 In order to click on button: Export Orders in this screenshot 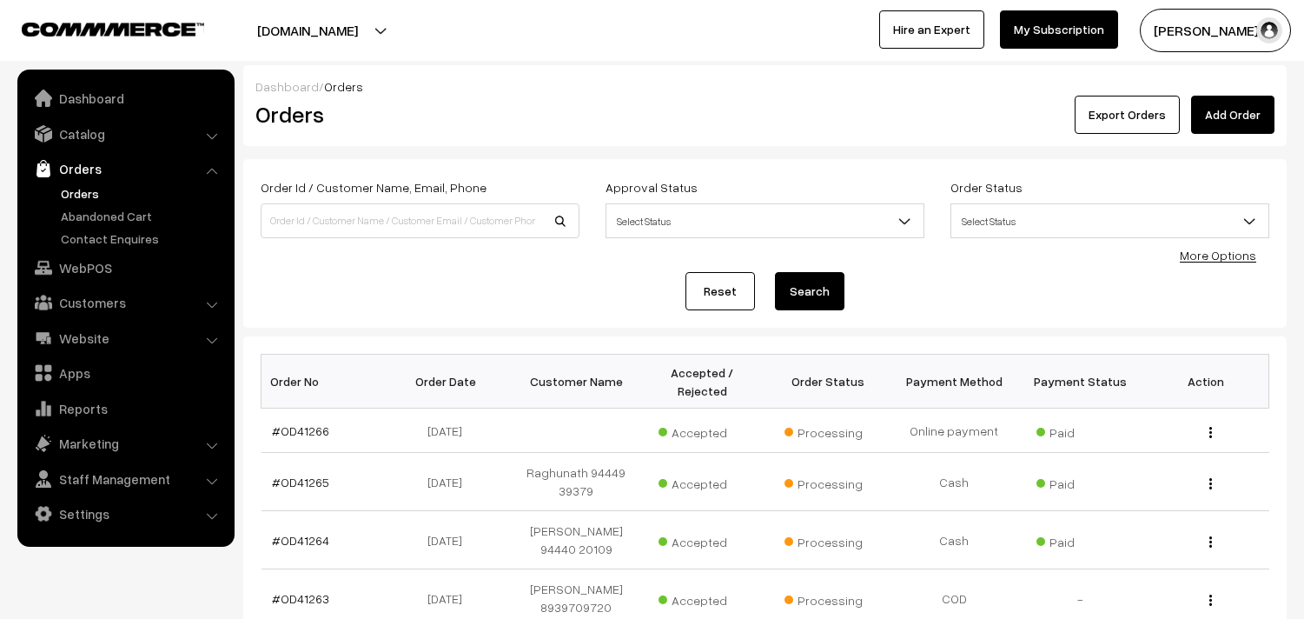, I will do `click(1127, 115)`.